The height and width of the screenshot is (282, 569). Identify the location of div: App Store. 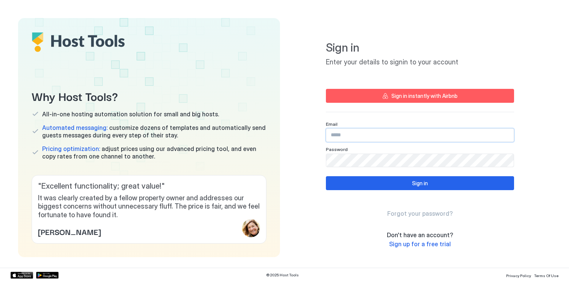
(22, 275).